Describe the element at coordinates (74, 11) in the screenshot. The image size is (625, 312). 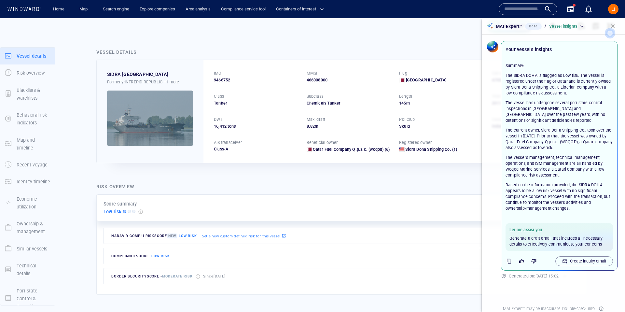
I see `div: Compliance Activities` at that location.